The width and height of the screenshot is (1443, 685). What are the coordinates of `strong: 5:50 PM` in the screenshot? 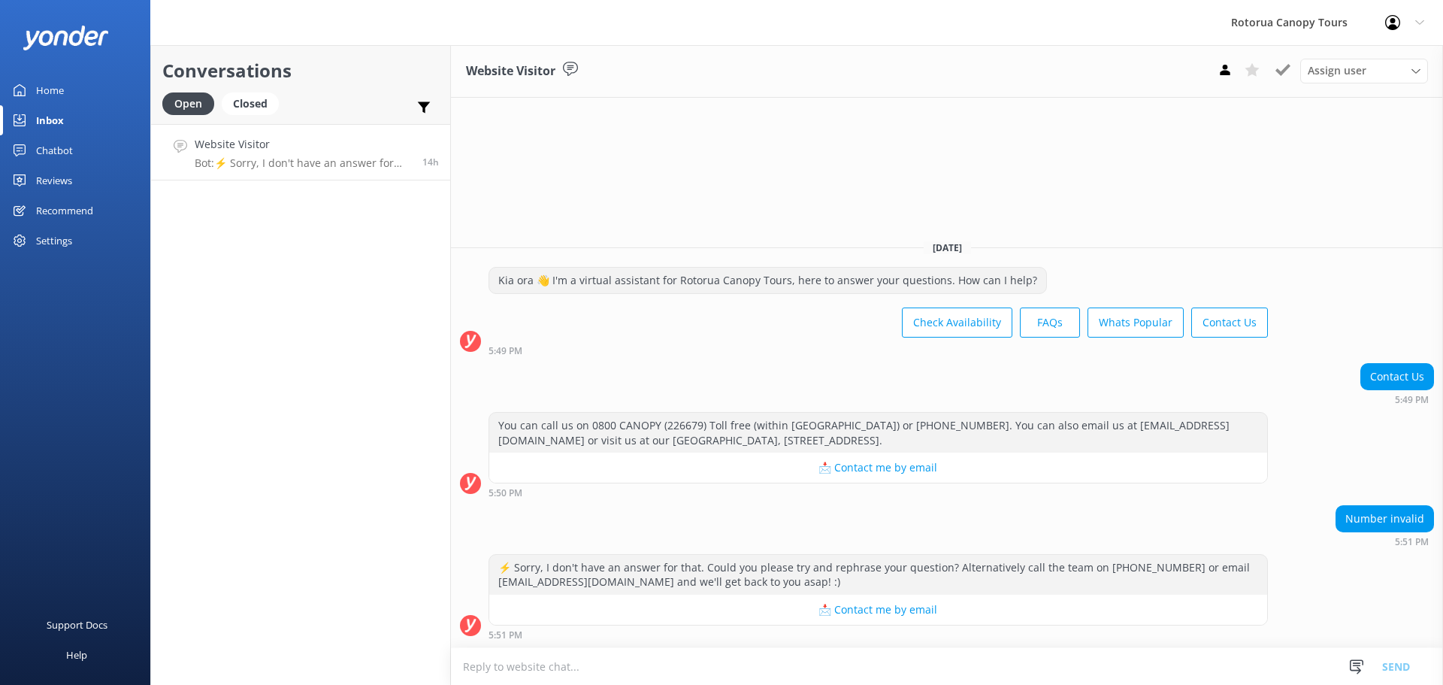 It's located at (505, 493).